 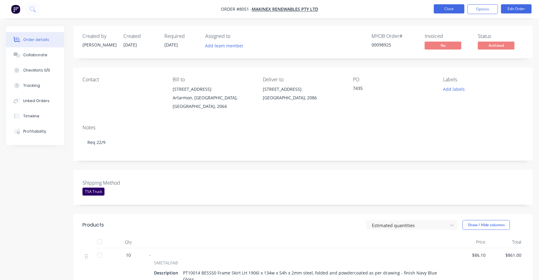 I want to click on span: No, so click(x=443, y=45).